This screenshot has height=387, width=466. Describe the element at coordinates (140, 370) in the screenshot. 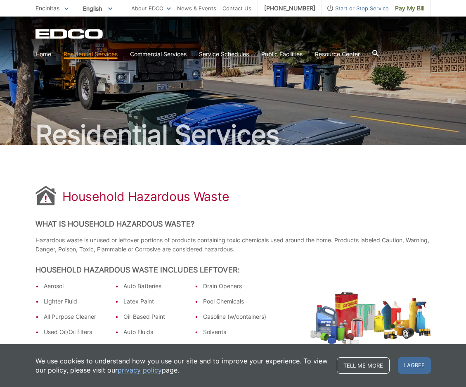

I see `a: privacy policy` at that location.